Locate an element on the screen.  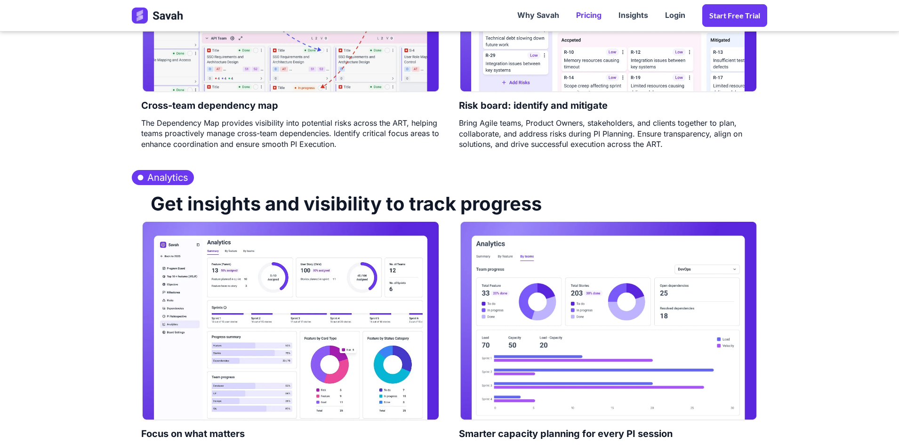
a: Why Savah is located at coordinates (538, 16).